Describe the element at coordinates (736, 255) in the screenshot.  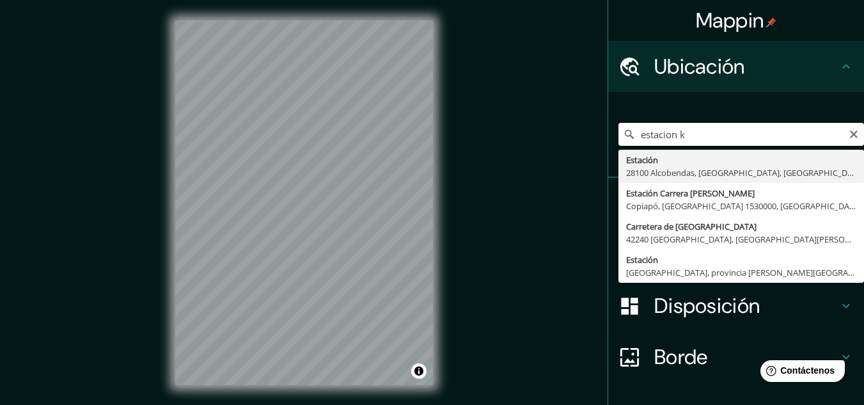
I see `div: Estilo` at that location.